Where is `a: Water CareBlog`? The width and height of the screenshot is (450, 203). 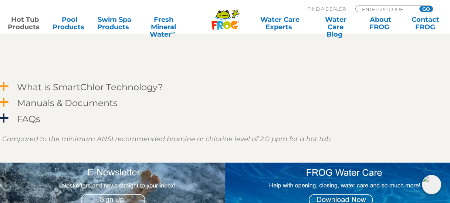
a: Water CareBlog is located at coordinates (336, 23).